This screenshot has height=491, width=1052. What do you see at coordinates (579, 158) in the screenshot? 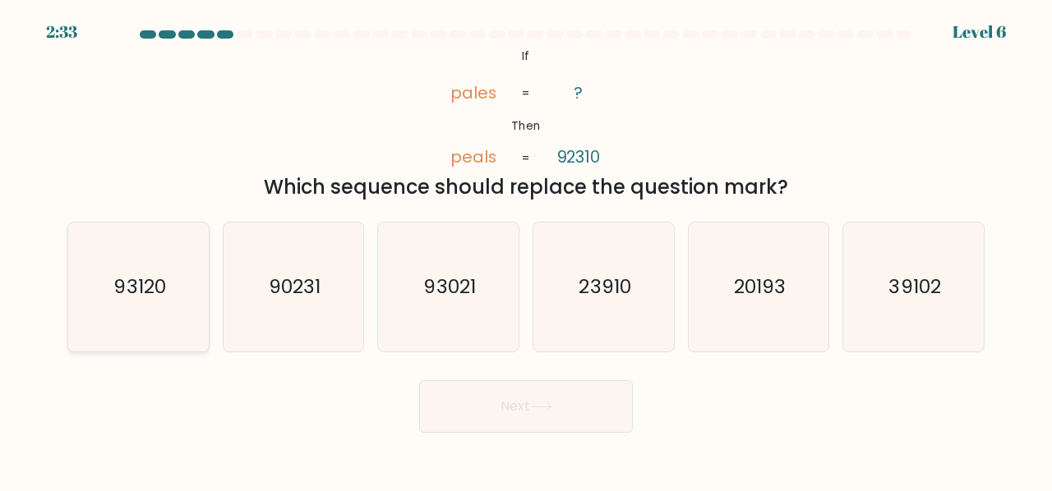
I see `tspan: 92310` at bounding box center [579, 158].